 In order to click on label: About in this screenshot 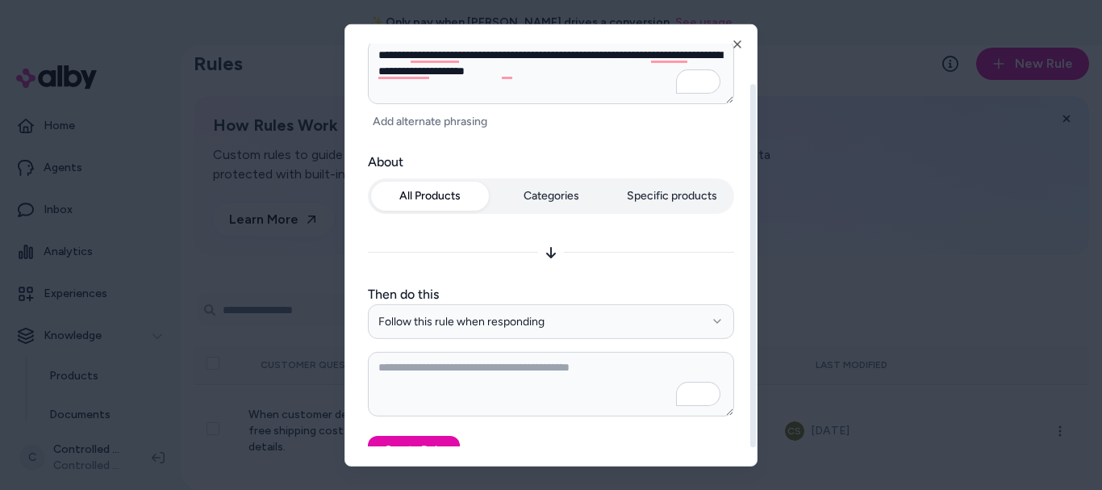, I will do `click(551, 161)`.